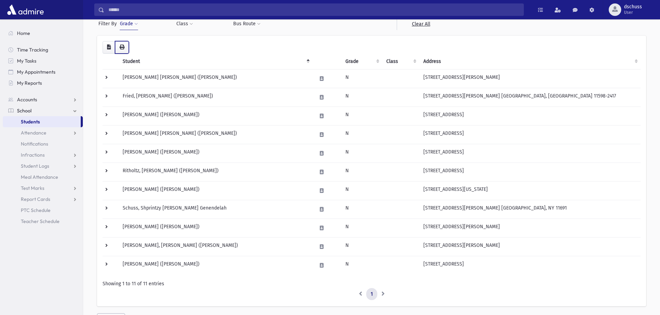  What do you see at coordinates (362, 62) in the screenshot?
I see `th: Grade: activate to sort column ascending` at bounding box center [362, 62].